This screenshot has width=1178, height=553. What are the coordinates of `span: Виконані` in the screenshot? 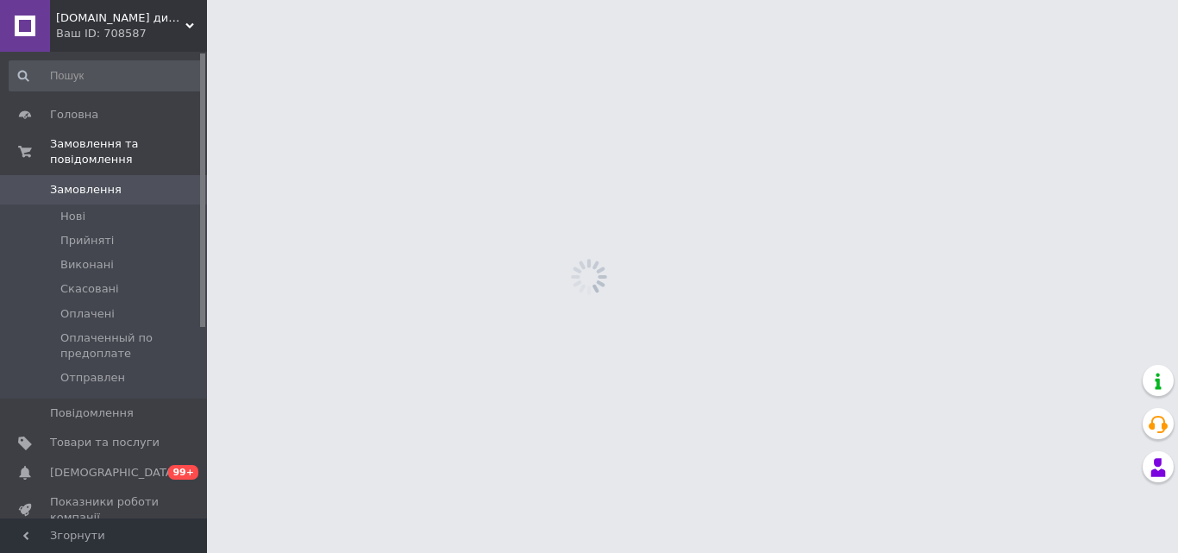 It's located at (87, 265).